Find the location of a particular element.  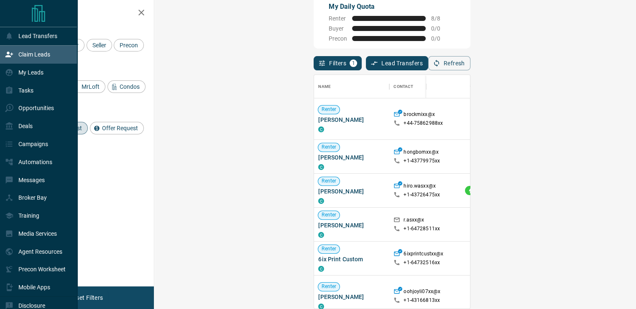

div: Offer Request is located at coordinates (117, 128).